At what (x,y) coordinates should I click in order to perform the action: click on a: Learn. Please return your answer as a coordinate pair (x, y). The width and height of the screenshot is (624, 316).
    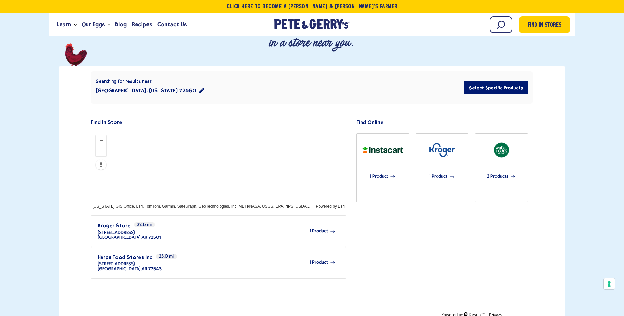
    Looking at the image, I should click on (64, 25).